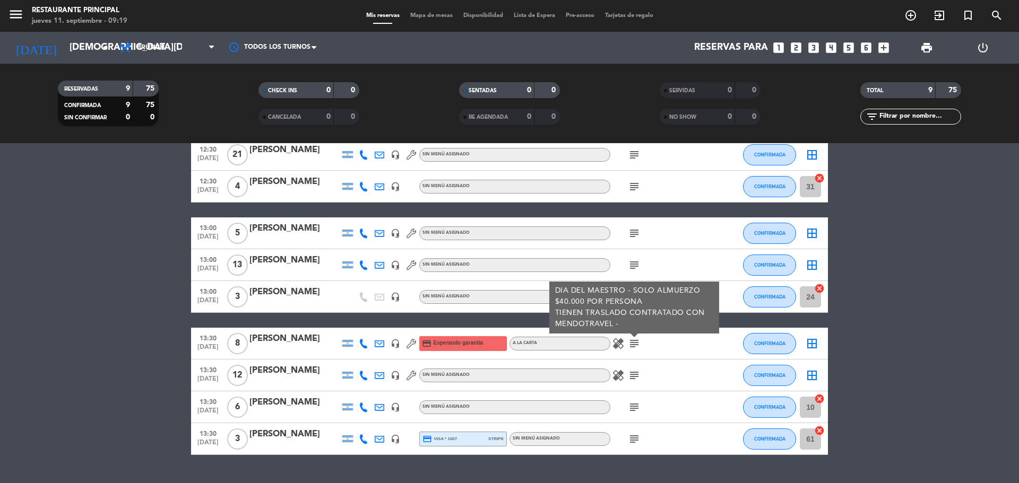  I want to click on span: NO SHOW, so click(682, 117).